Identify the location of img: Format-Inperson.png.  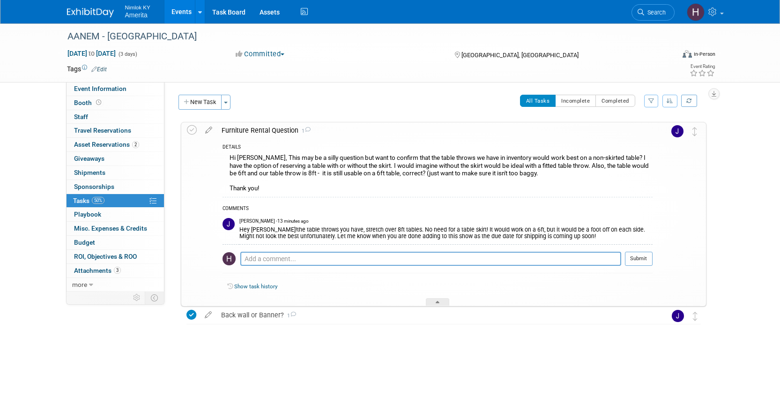
(687, 54).